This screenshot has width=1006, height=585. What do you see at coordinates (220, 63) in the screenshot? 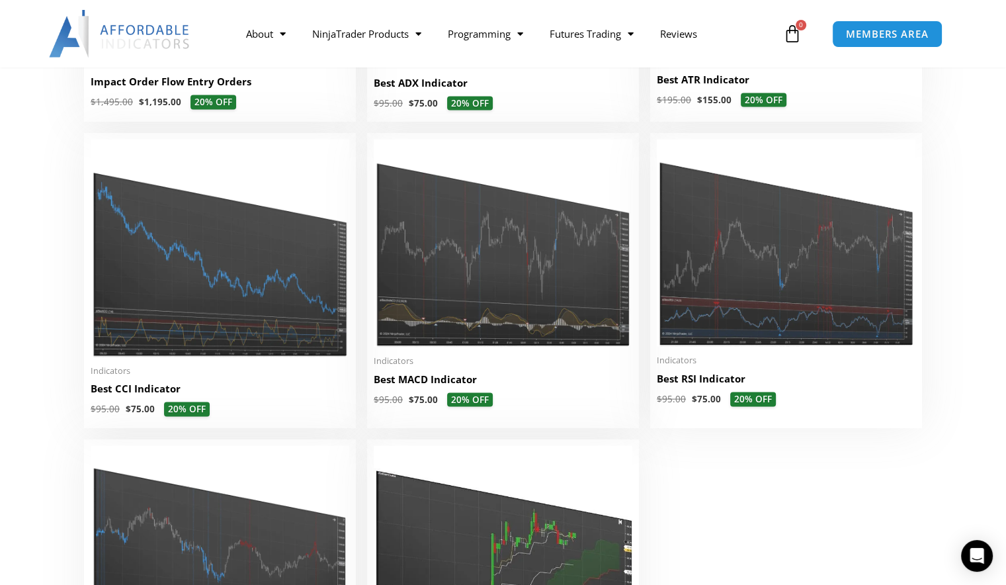
I see `span: Bundles` at bounding box center [220, 63].